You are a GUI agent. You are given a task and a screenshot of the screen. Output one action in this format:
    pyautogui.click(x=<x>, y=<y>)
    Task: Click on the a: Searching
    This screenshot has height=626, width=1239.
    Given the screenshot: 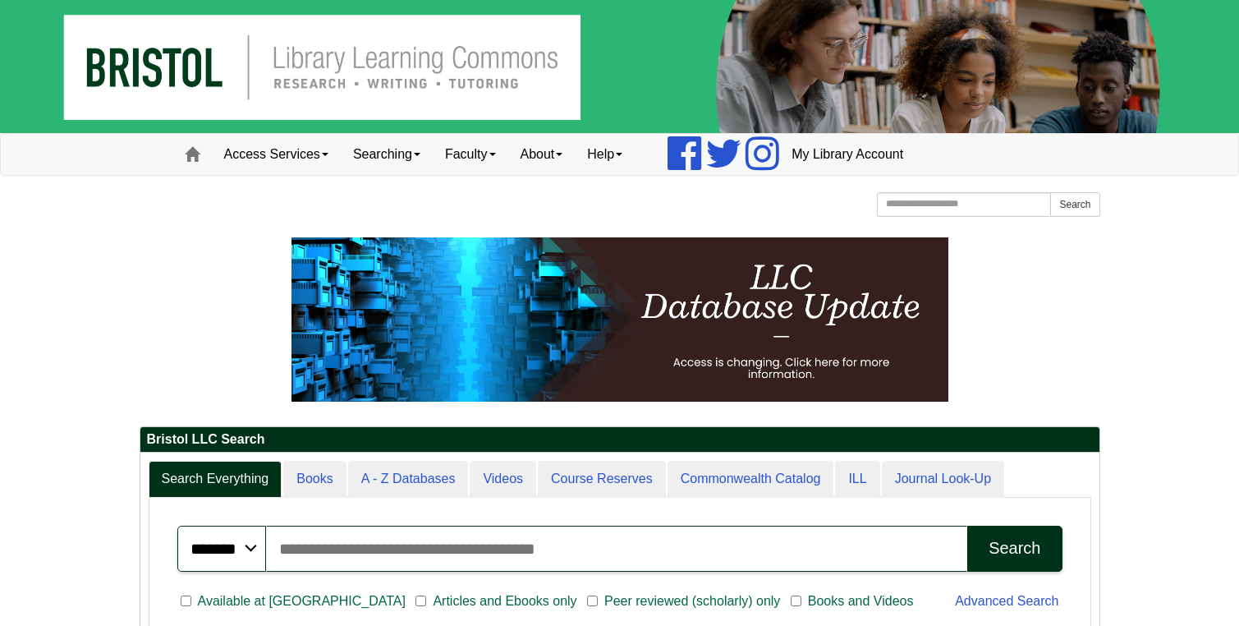 What is the action you would take?
    pyautogui.click(x=387, y=154)
    